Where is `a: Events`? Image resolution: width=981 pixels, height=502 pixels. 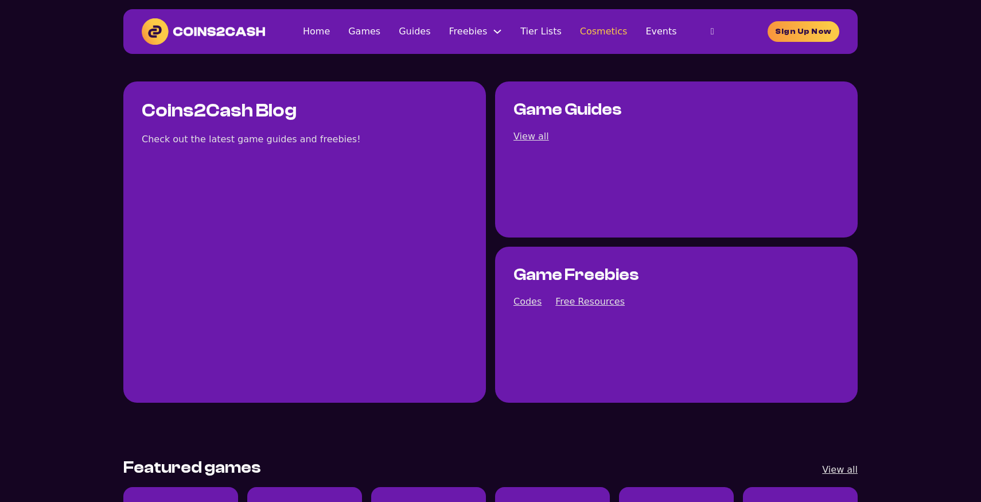
a: Events is located at coordinates (661, 31).